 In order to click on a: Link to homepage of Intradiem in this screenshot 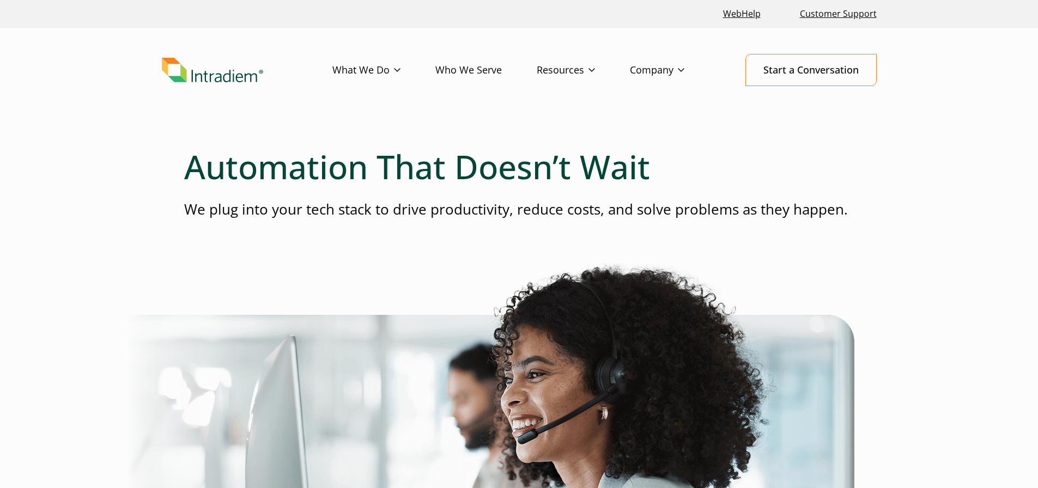, I will do `click(247, 70)`.